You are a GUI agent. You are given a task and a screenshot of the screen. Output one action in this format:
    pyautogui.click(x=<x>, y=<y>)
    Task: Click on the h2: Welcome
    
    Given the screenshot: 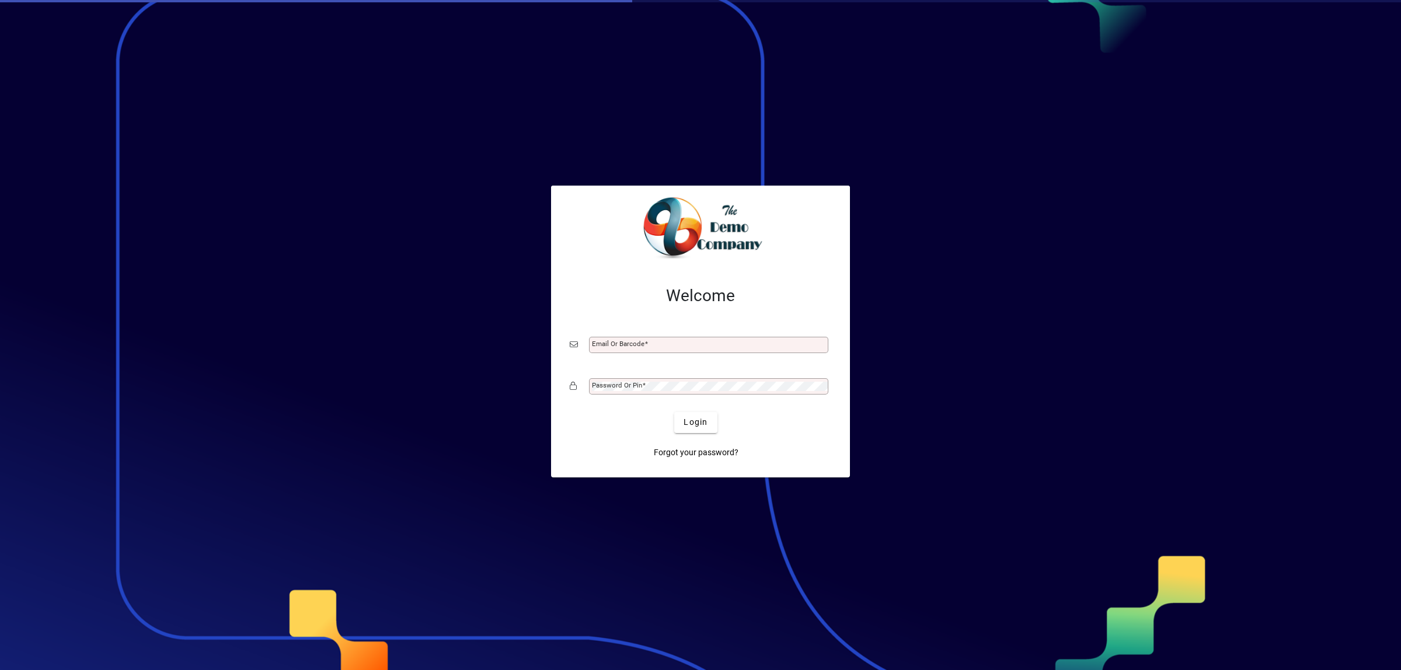 What is the action you would take?
    pyautogui.click(x=701, y=296)
    